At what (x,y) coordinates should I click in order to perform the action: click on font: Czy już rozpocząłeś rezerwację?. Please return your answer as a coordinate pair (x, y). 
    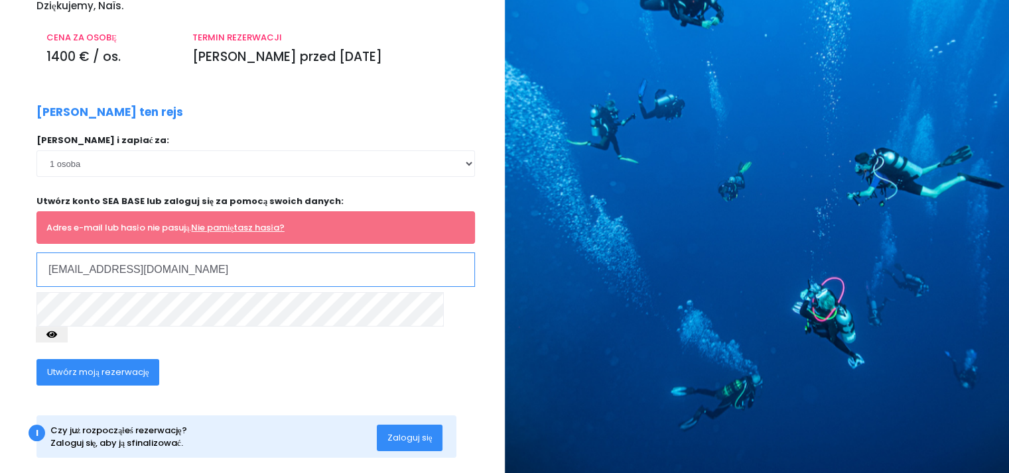
    Looking at the image, I should click on (119, 430).